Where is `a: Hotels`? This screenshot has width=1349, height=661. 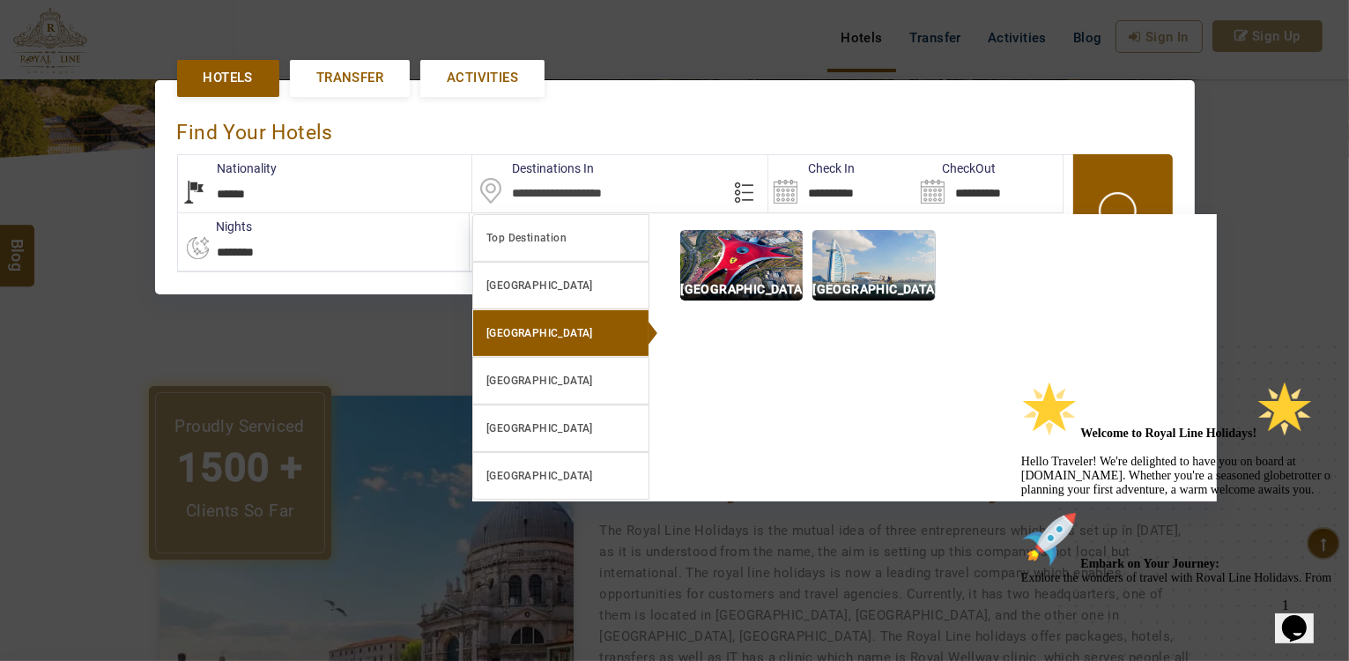
a: Hotels is located at coordinates (228, 78).